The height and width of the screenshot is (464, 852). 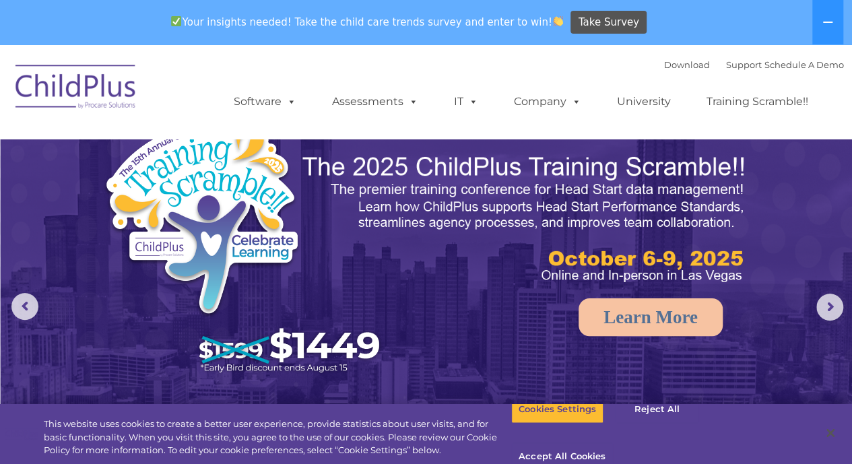 What do you see at coordinates (830, 433) in the screenshot?
I see `button: Close` at bounding box center [830, 433].